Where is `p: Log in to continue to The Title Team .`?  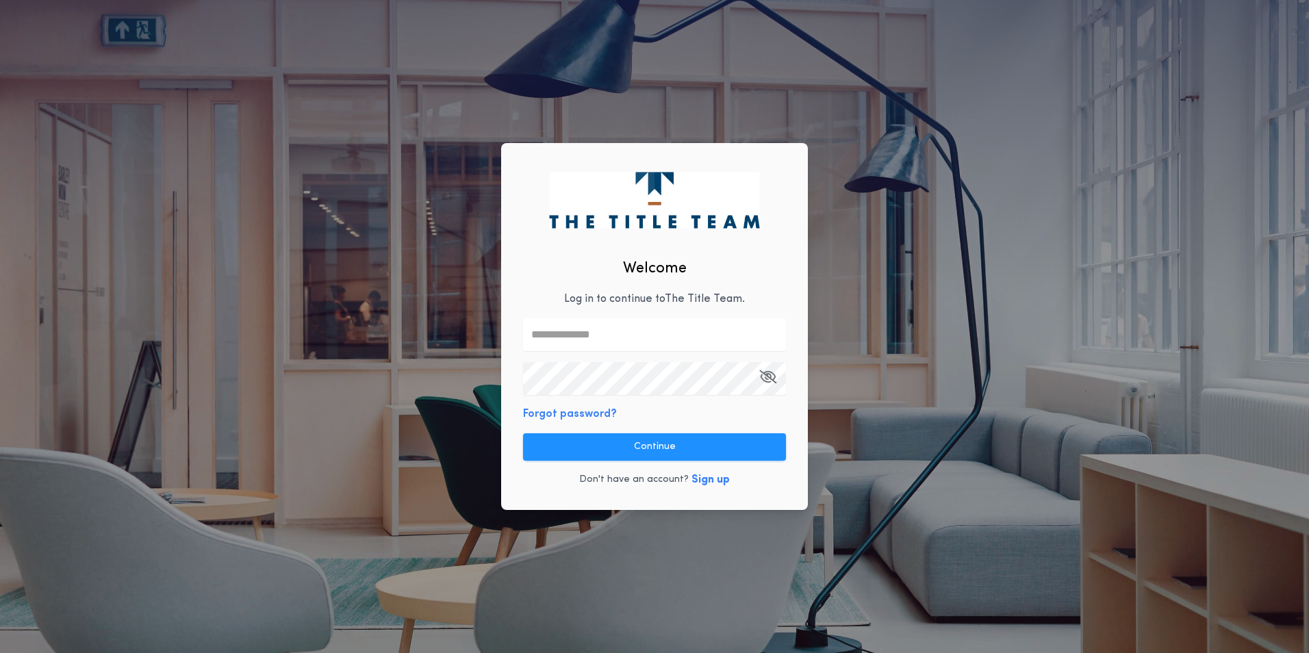 p: Log in to continue to The Title Team . is located at coordinates (654, 299).